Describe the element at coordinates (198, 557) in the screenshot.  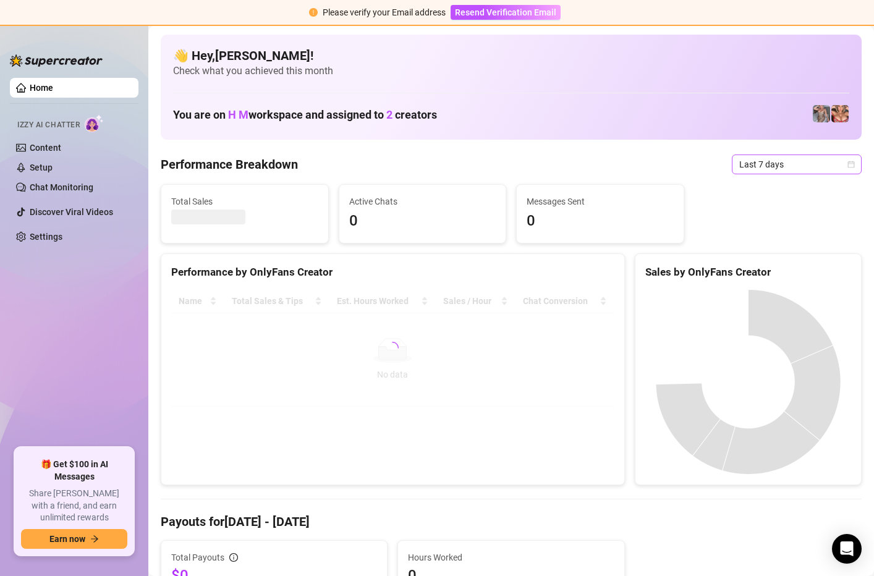
I see `span: Total Payouts` at that location.